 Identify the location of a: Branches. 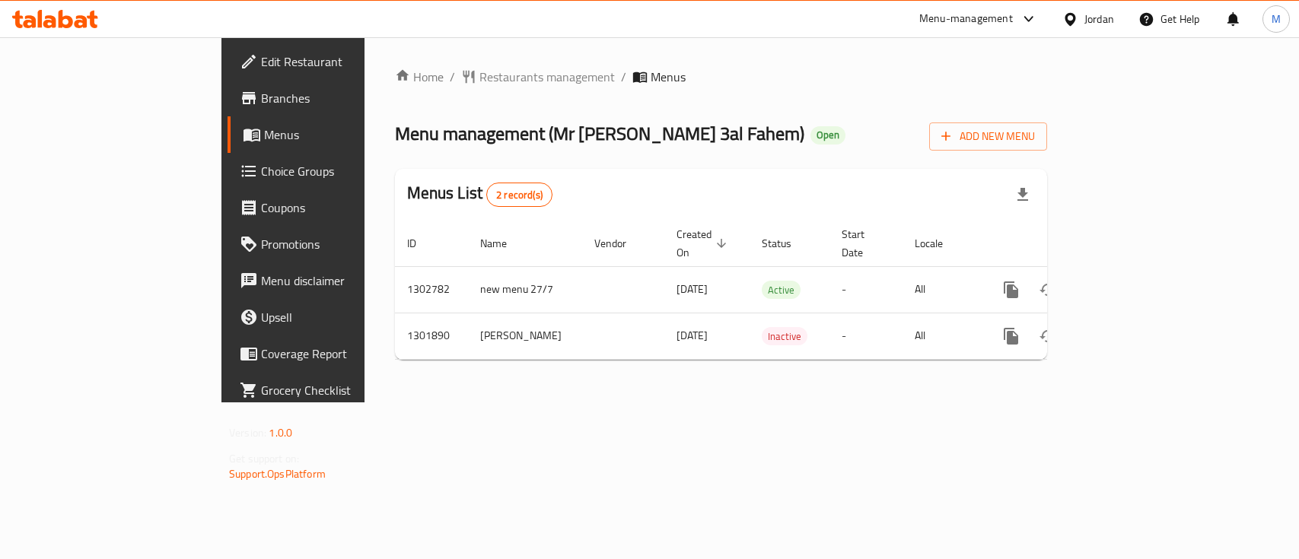
(333, 98).